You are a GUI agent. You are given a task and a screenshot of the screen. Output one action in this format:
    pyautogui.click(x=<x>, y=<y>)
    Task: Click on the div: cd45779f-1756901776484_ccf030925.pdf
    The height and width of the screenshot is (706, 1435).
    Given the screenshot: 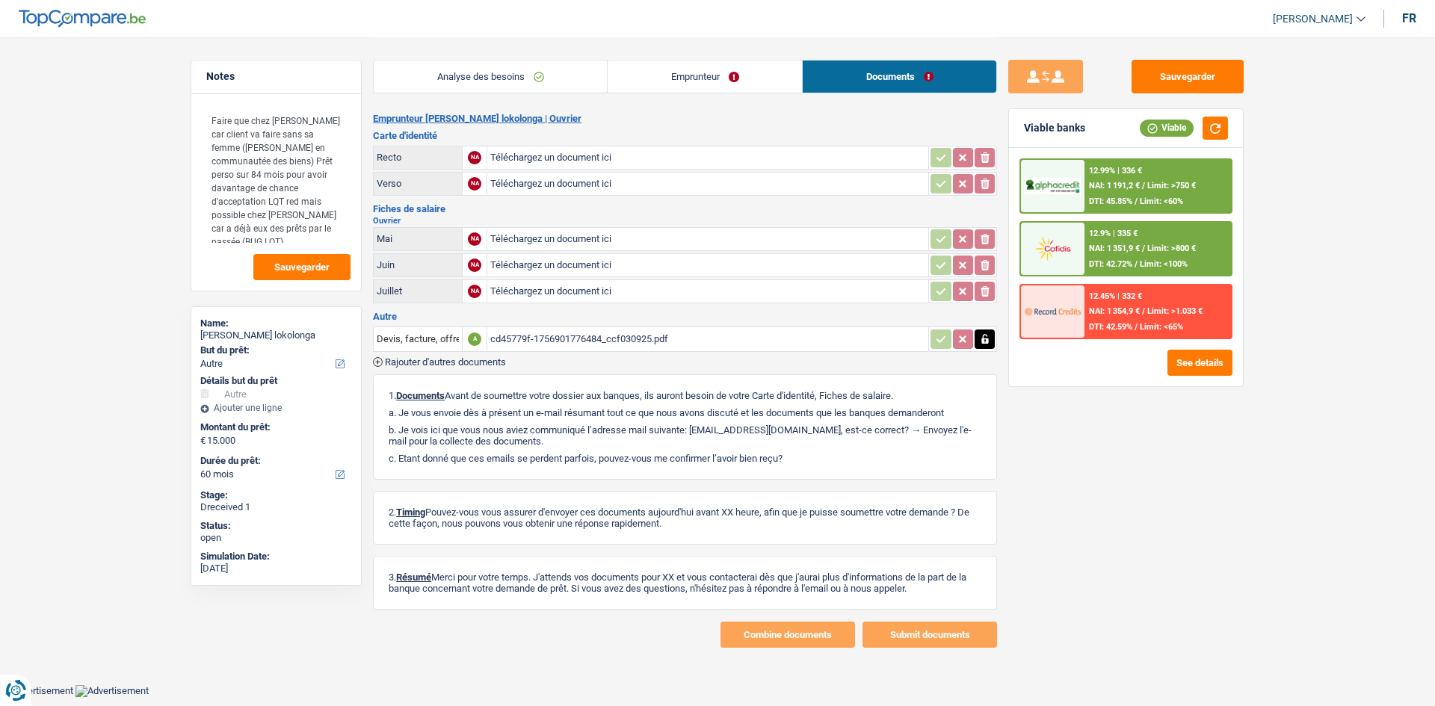 What is the action you would take?
    pyautogui.click(x=708, y=339)
    